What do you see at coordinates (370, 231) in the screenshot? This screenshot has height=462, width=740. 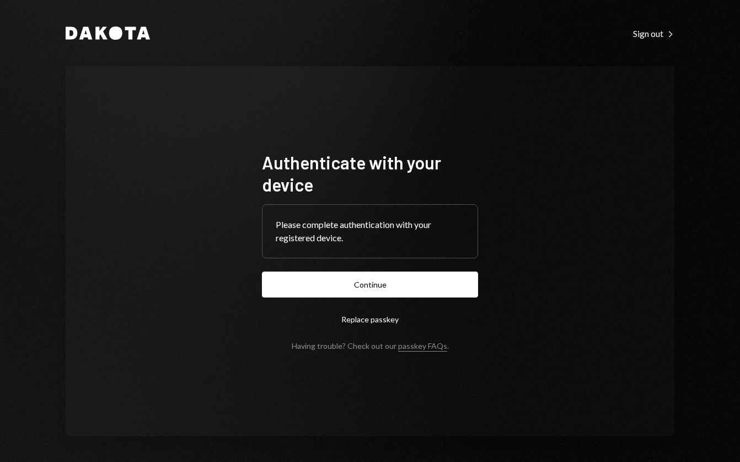 I see `div: Please complete authentication with your registered device.` at bounding box center [370, 231].